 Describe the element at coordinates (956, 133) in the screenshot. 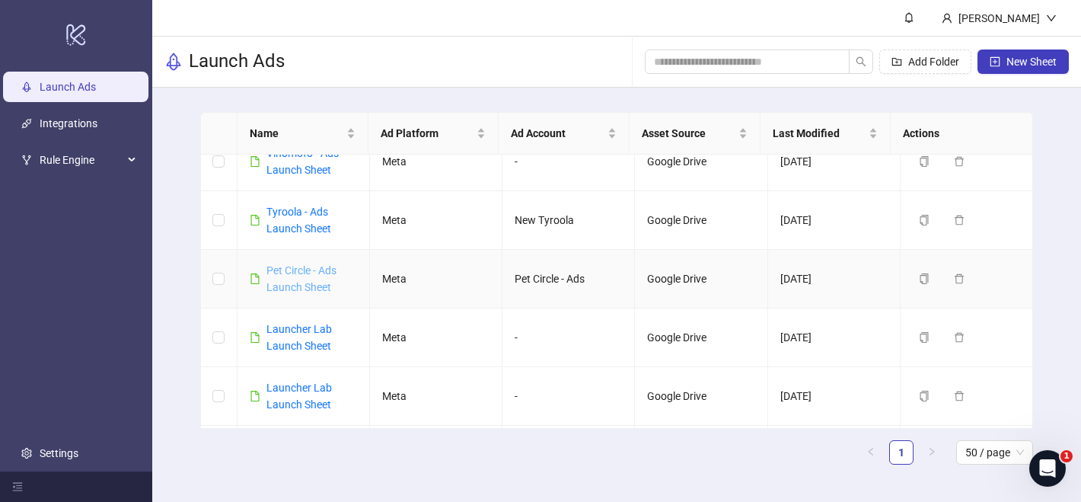

I see `th: Actions` at that location.